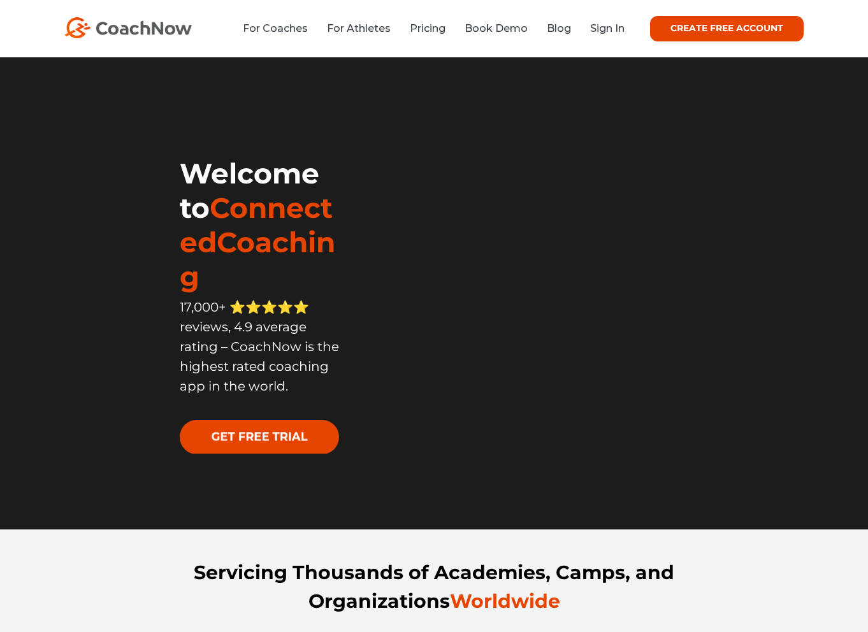 This screenshot has height=632, width=868. I want to click on span: Worldwide, so click(504, 601).